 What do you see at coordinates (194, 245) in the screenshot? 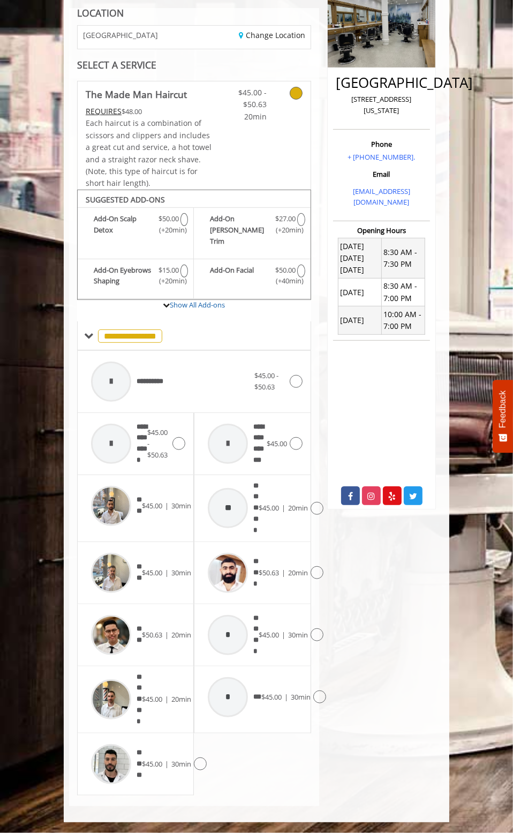
I see `div: The Made Man Haircut Add-onS` at bounding box center [194, 245].